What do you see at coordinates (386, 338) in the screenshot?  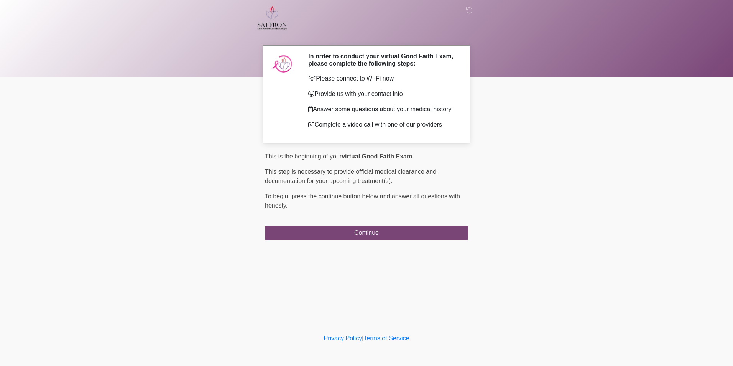 I see `a: Terms of Service` at bounding box center [386, 338].